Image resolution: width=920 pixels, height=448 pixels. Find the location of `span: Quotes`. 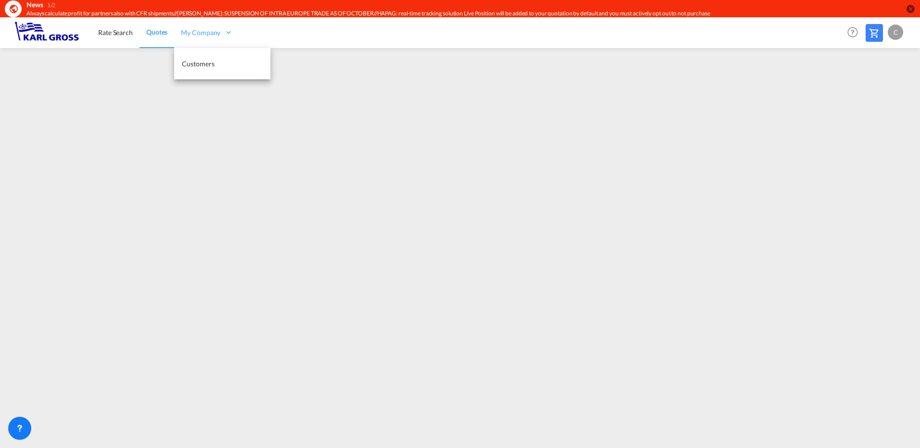

span: Quotes is located at coordinates (157, 32).